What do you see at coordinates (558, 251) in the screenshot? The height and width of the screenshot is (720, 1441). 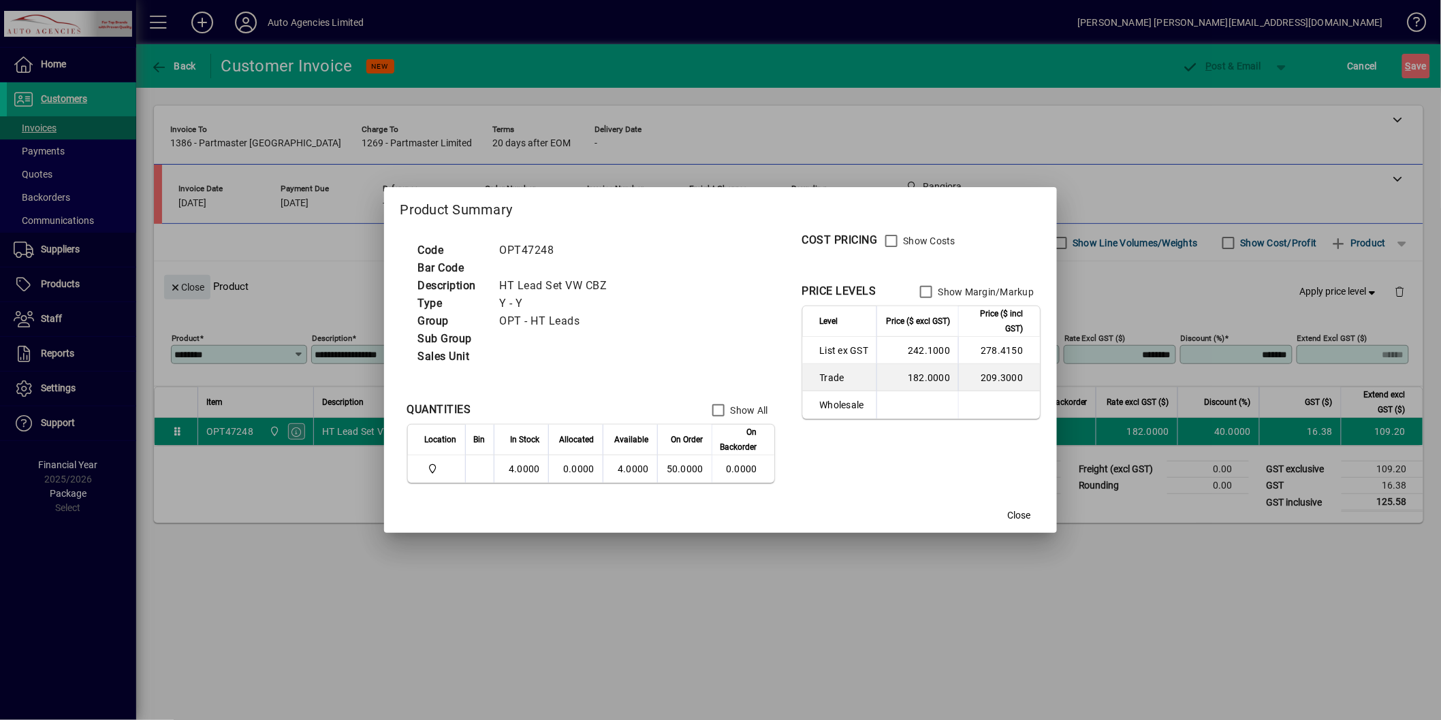 I see `td: OPT47248` at bounding box center [558, 251].